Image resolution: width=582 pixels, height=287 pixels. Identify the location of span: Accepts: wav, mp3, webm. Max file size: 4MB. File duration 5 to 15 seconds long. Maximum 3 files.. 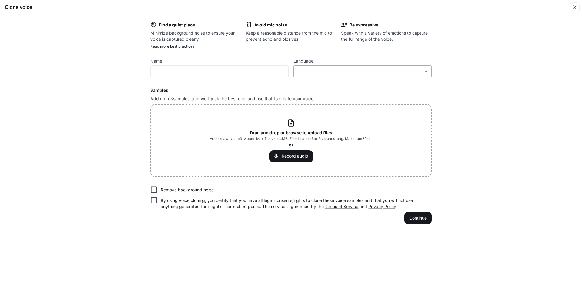
(291, 139).